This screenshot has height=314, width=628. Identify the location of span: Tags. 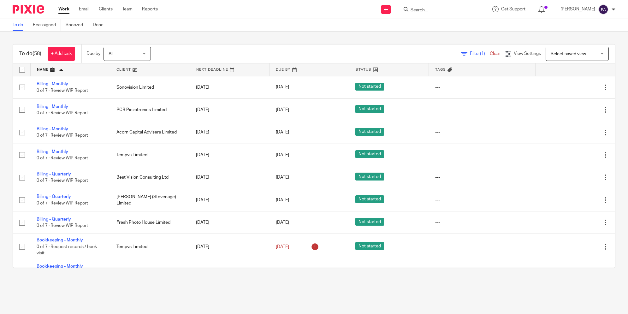
(441, 69).